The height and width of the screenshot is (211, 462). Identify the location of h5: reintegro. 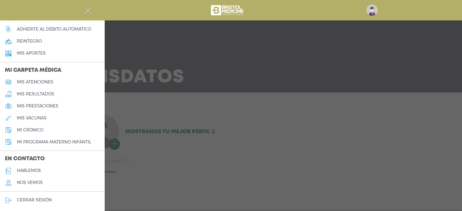
(29, 41).